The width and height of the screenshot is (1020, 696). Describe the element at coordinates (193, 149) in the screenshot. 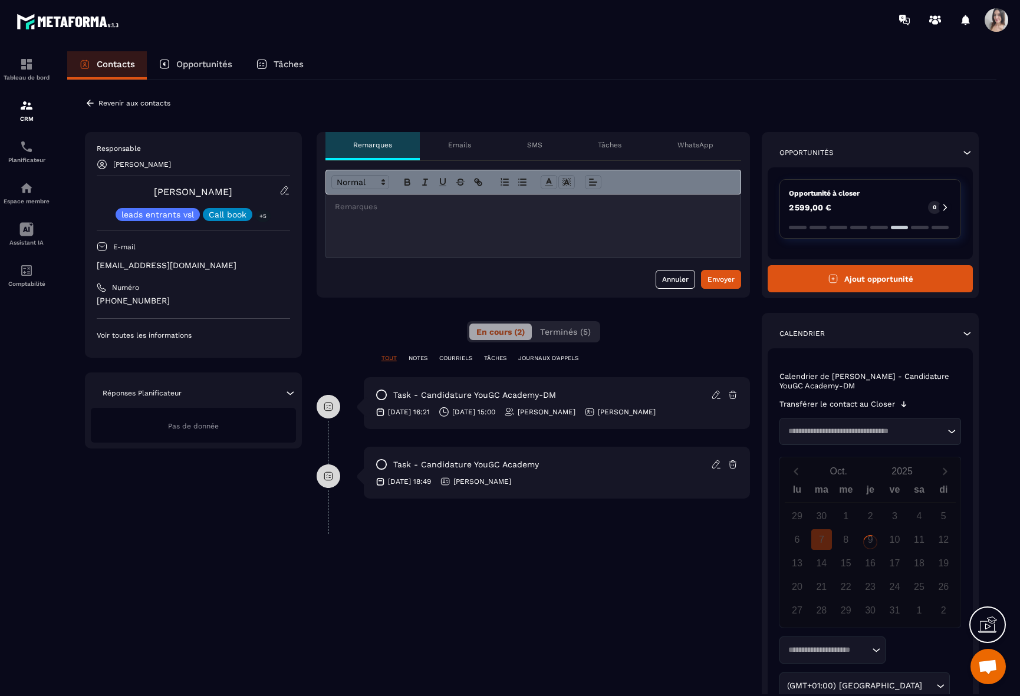

I see `p: Responsable` at that location.